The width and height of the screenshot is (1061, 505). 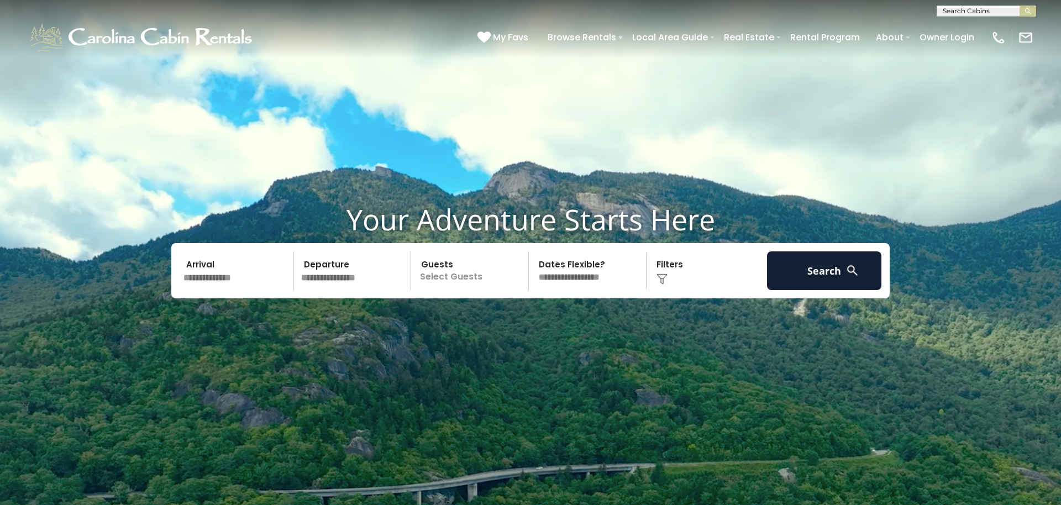 I want to click on a: Real Estate, so click(x=749, y=37).